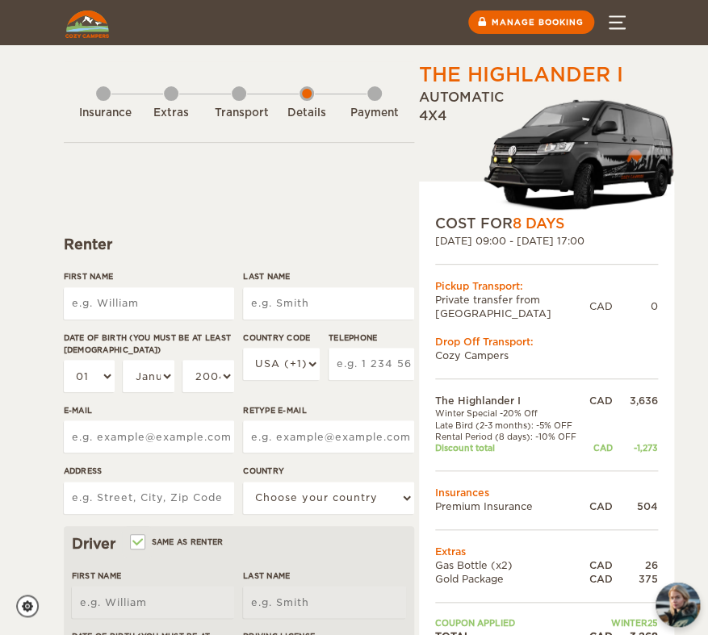 This screenshot has width=708, height=635. I want to click on div: -1,273, so click(635, 448).